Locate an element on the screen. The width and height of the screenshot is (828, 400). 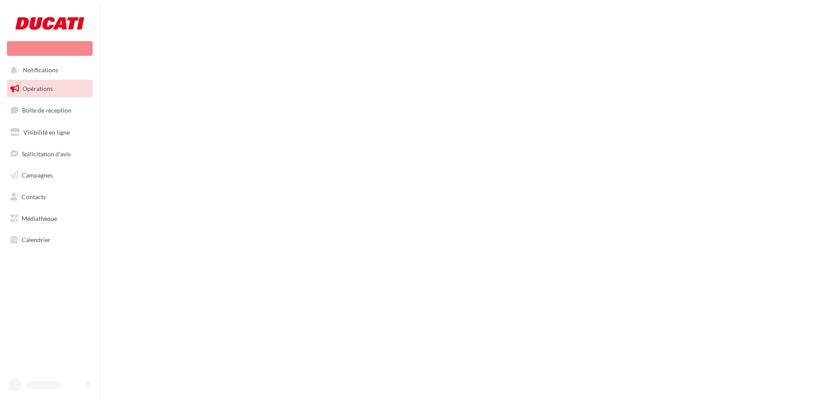
span: Contacts is located at coordinates (34, 197).